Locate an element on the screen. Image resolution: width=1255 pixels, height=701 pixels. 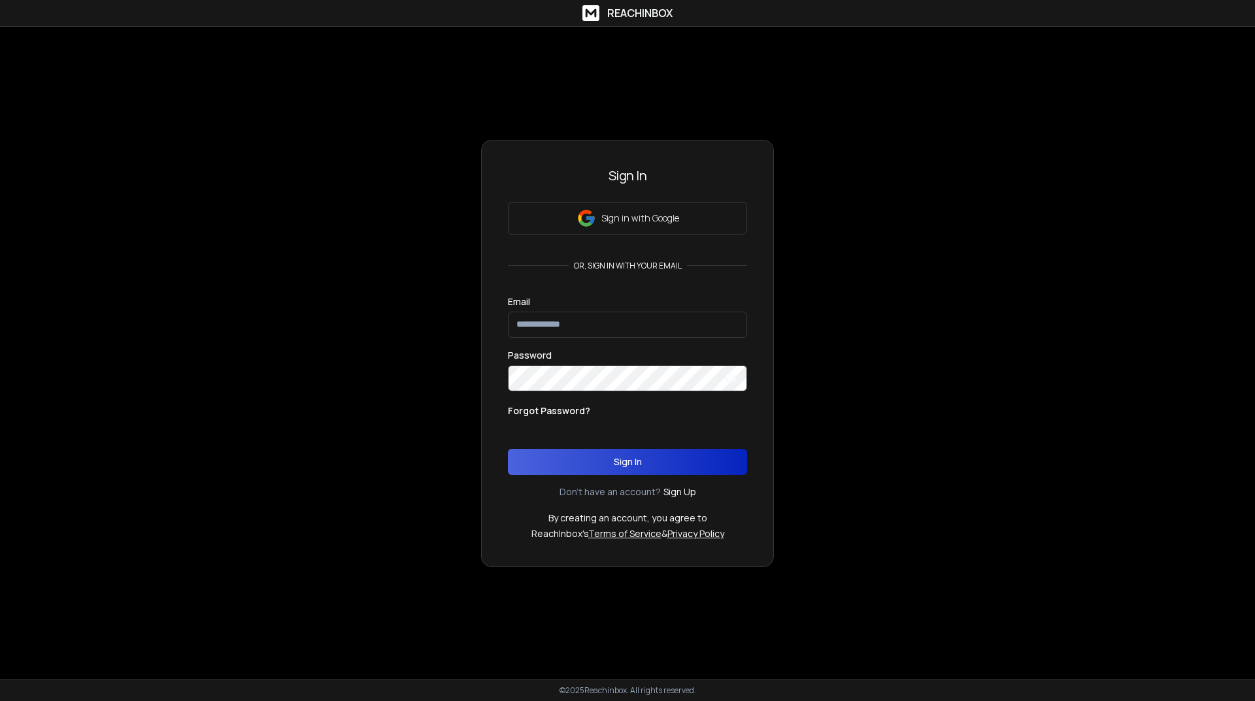
button: Sign in with Google is located at coordinates (628, 218).